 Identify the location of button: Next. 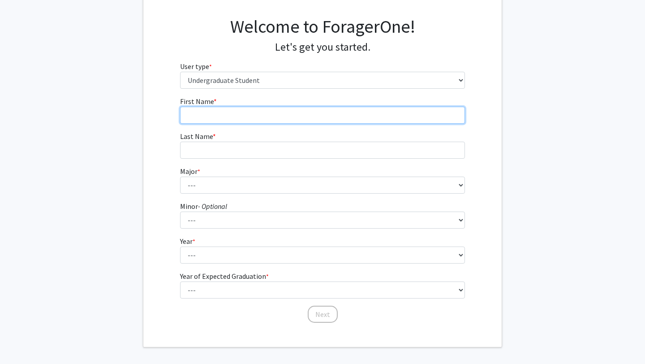
(323, 314).